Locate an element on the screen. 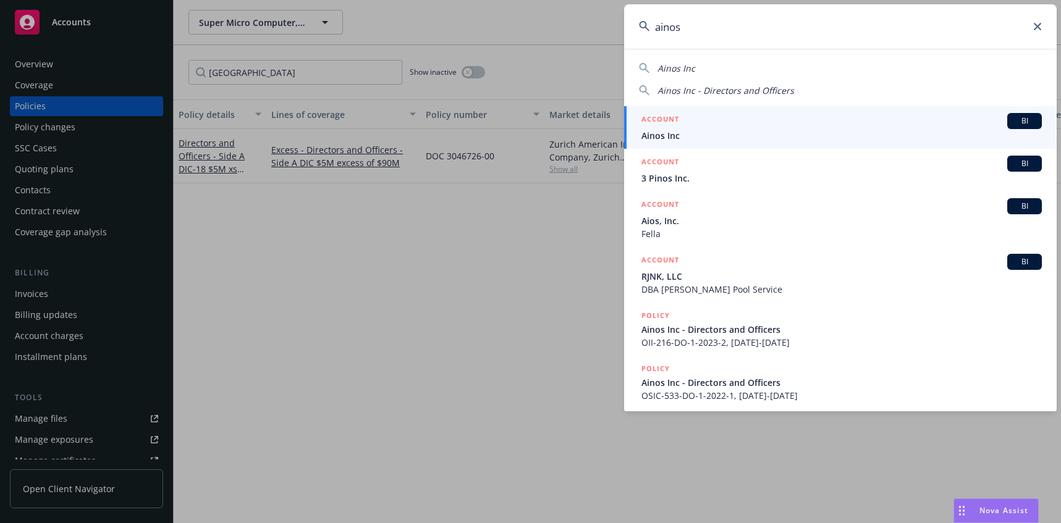  span: 3 Pinos Inc. is located at coordinates (841, 178).